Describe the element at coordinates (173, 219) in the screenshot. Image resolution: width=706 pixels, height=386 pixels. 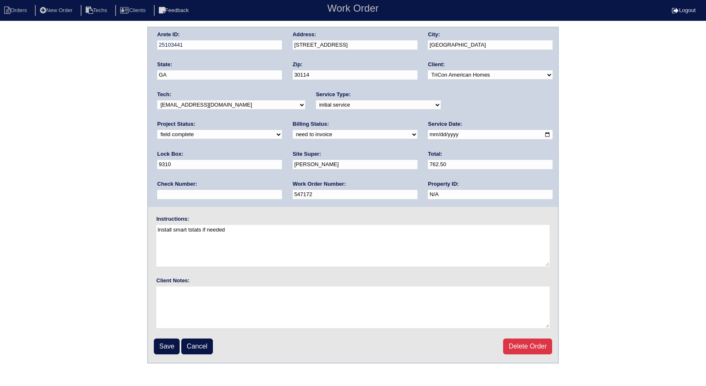
I see `label: Instructions:` at that location.